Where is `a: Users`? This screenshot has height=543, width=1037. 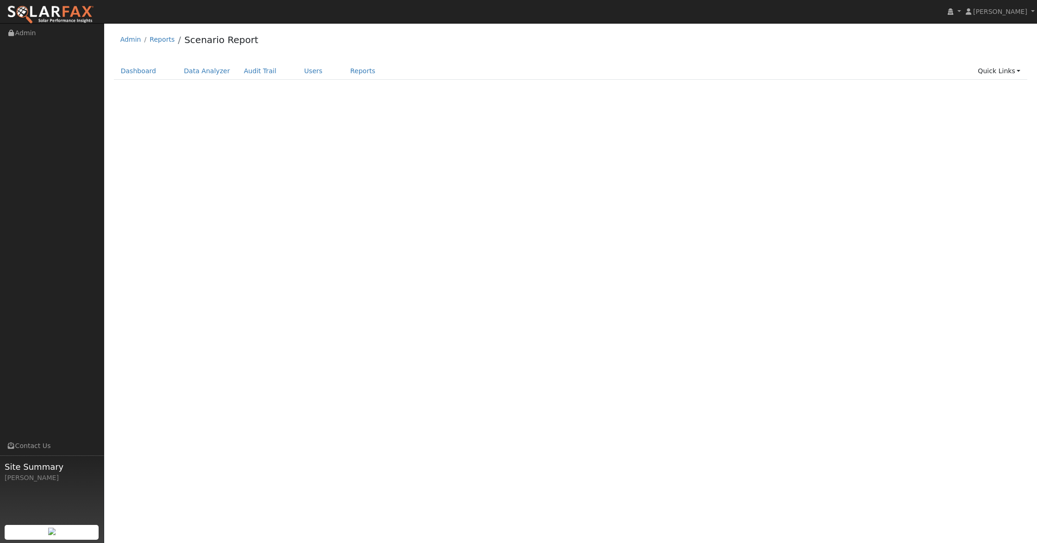
a: Users is located at coordinates (313, 71).